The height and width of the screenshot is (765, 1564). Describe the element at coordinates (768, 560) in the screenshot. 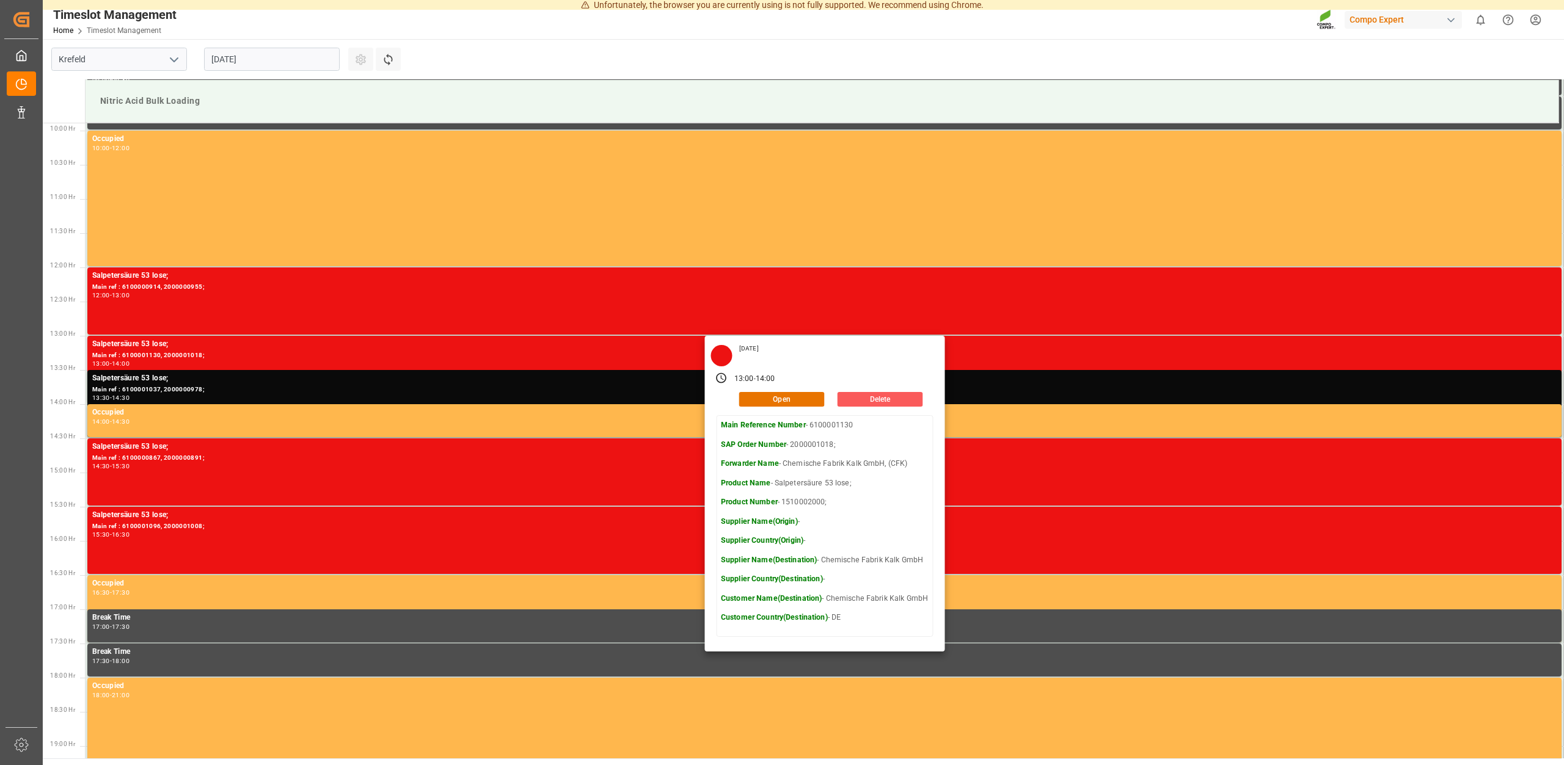

I see `strong: Supplier Name(Destination)` at that location.